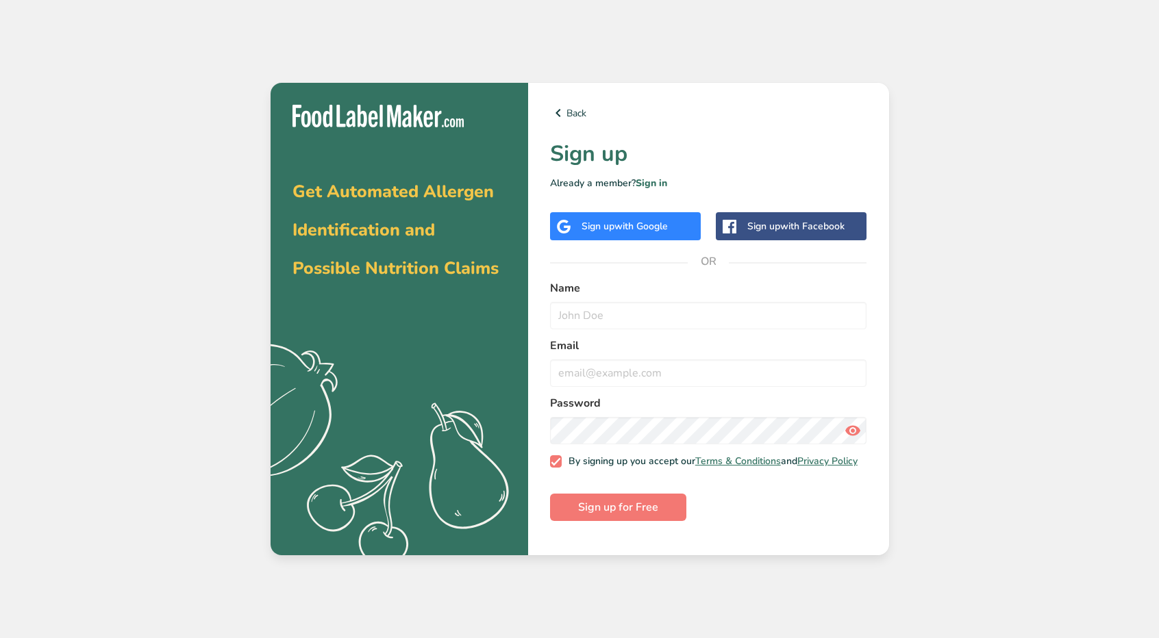 Image resolution: width=1159 pixels, height=638 pixels. I want to click on span: Sign up for Free, so click(618, 507).